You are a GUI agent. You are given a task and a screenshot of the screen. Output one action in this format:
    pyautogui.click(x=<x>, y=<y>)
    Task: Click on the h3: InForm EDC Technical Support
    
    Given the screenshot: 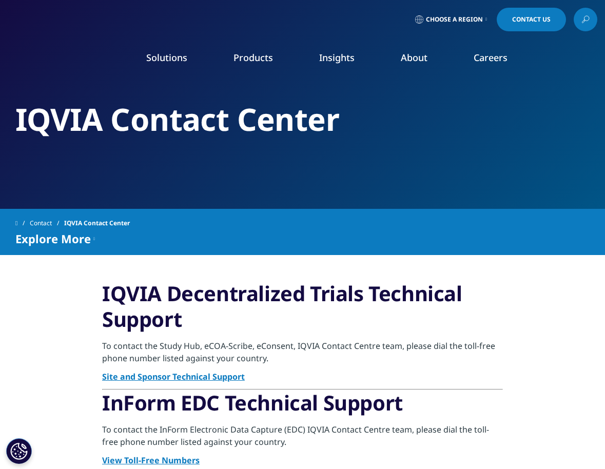 What is the action you would take?
    pyautogui.click(x=302, y=406)
    